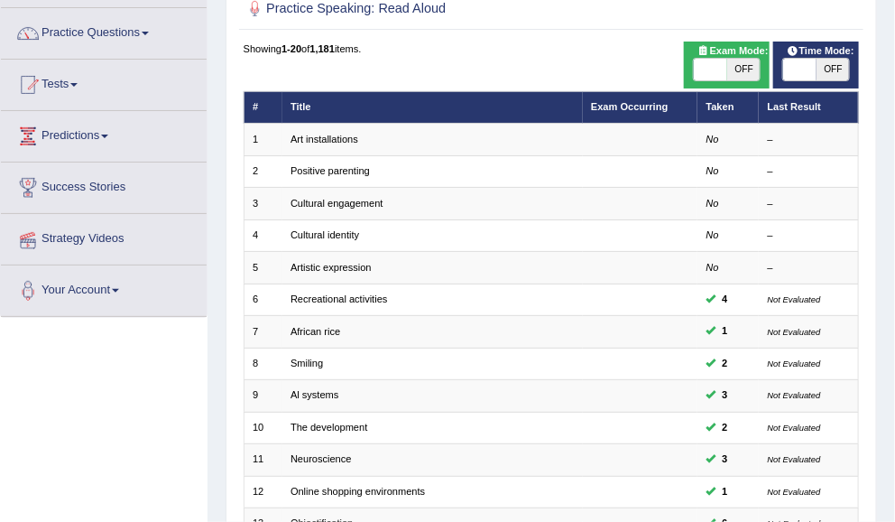  Describe the element at coordinates (104, 82) in the screenshot. I see `a: Tests` at that location.